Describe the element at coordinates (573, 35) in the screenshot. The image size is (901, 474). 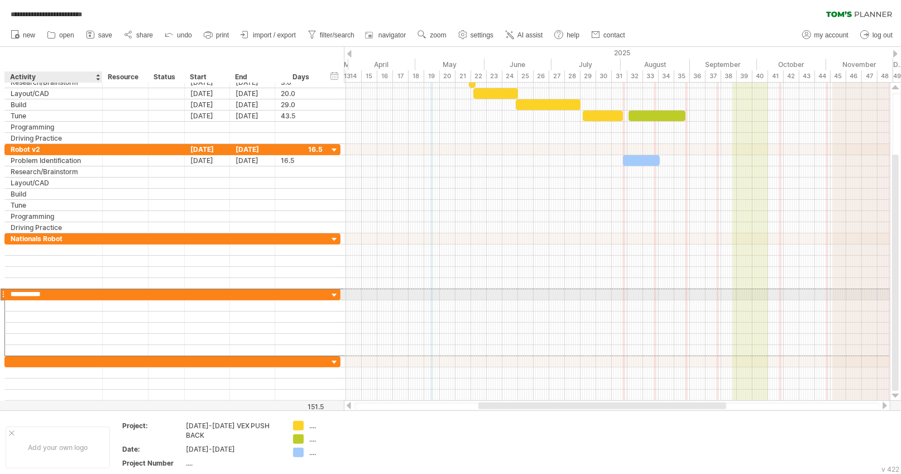
I see `span: help` at that location.